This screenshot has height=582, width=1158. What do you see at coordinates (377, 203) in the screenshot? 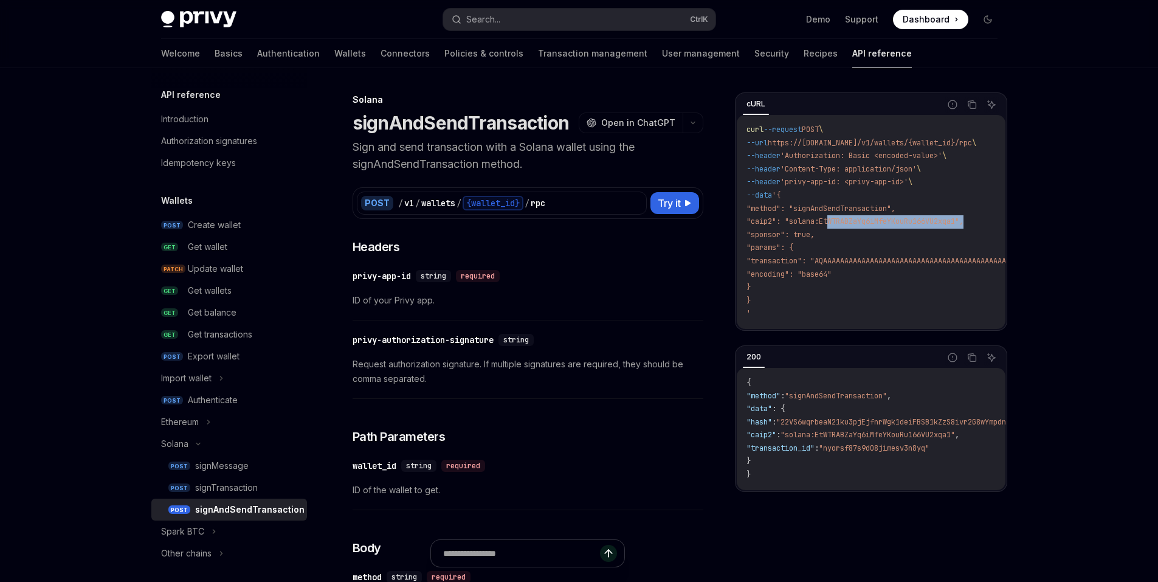
I see `div: POST` at bounding box center [377, 203].